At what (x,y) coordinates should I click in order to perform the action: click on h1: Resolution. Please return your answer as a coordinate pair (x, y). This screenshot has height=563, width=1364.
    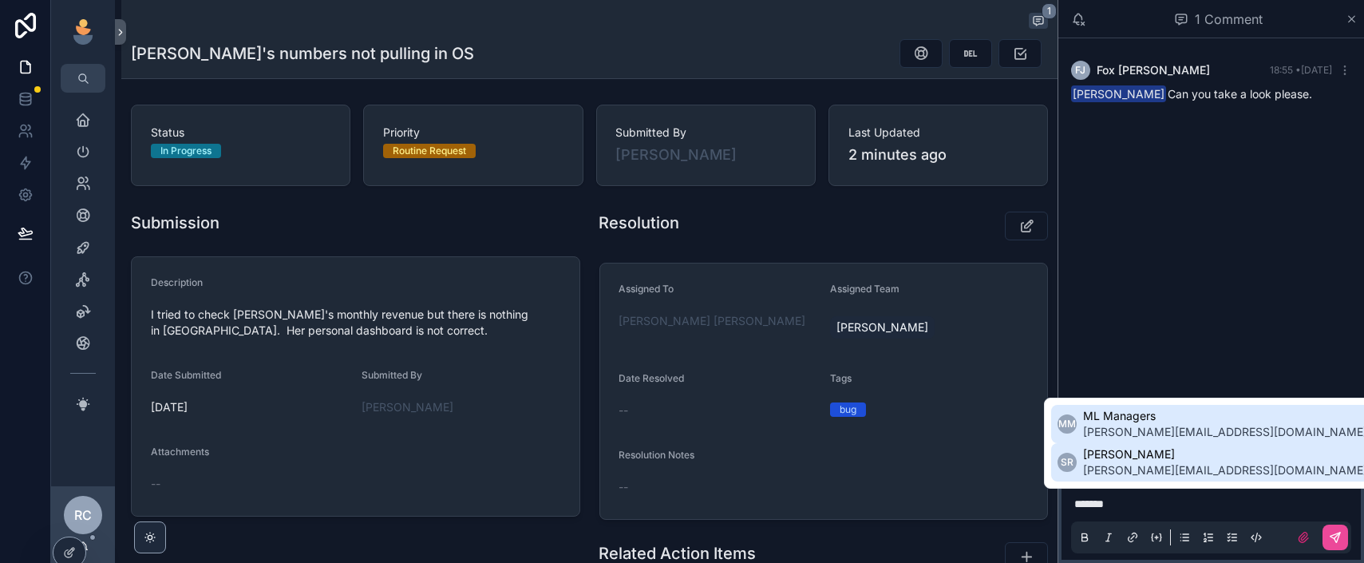
    Looking at the image, I should click on (639, 223).